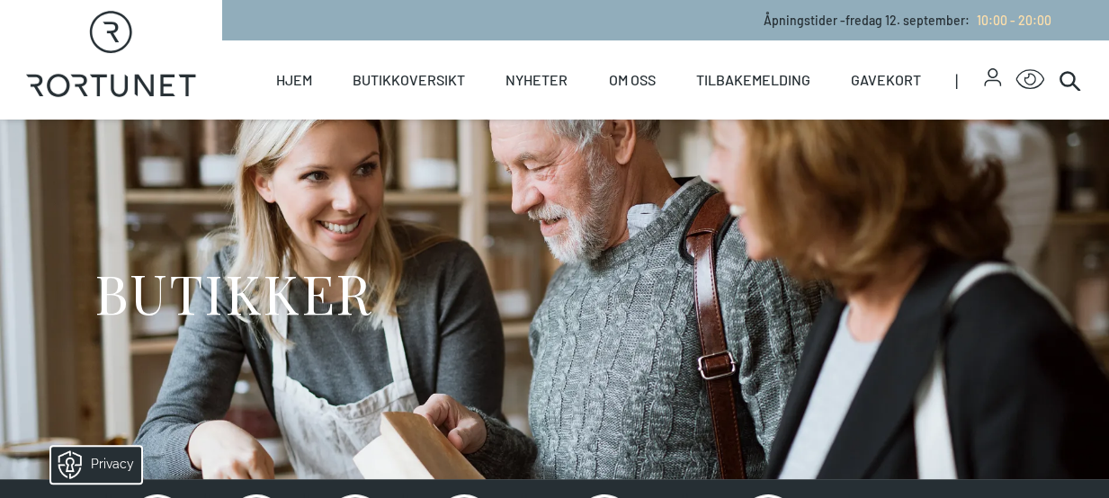  I want to click on button: Open Accessibility Menu, so click(1030, 80).